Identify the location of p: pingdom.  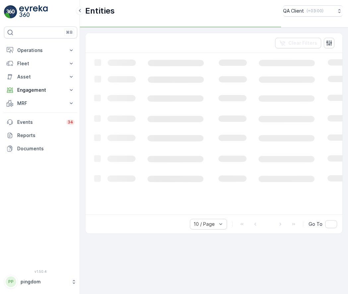
(44, 282).